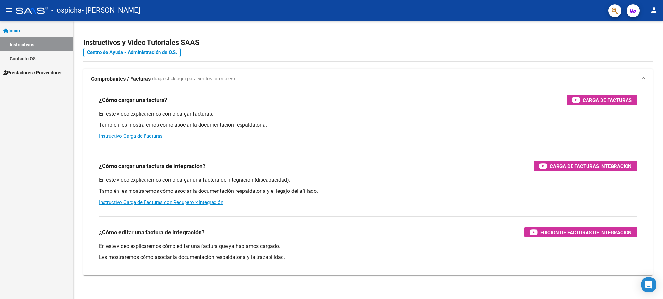 The height and width of the screenshot is (299, 663). Describe the element at coordinates (368, 79) in the screenshot. I see `mat-expansion-panel-header: Comprobantes / Facturas (haga click aquí para ver los tutoriales)` at that location.